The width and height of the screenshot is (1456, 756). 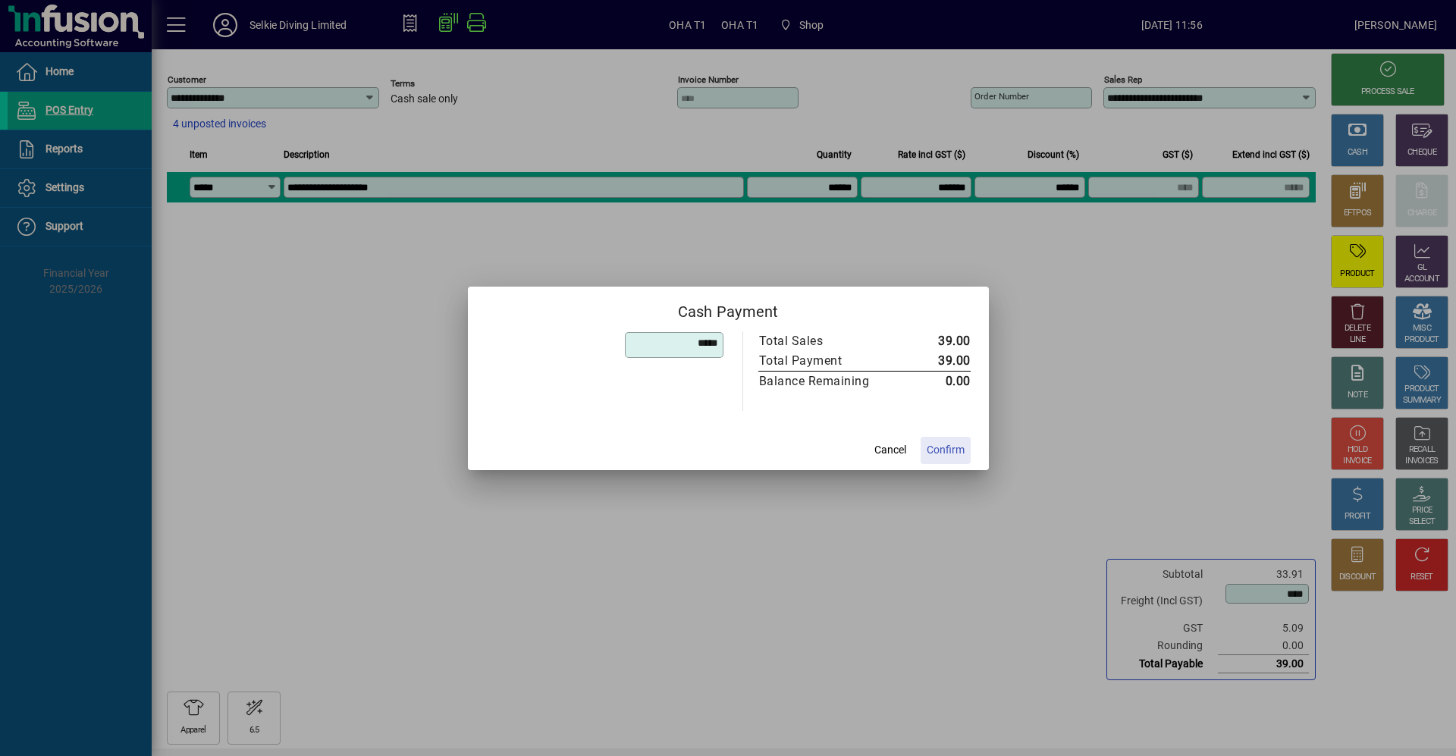 I want to click on button: Cancel, so click(x=890, y=450).